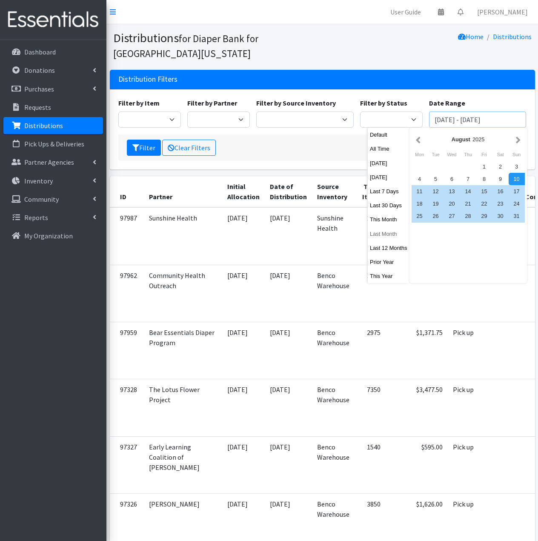  What do you see at coordinates (517, 154) in the screenshot?
I see `div: Sunday` at bounding box center [517, 154].